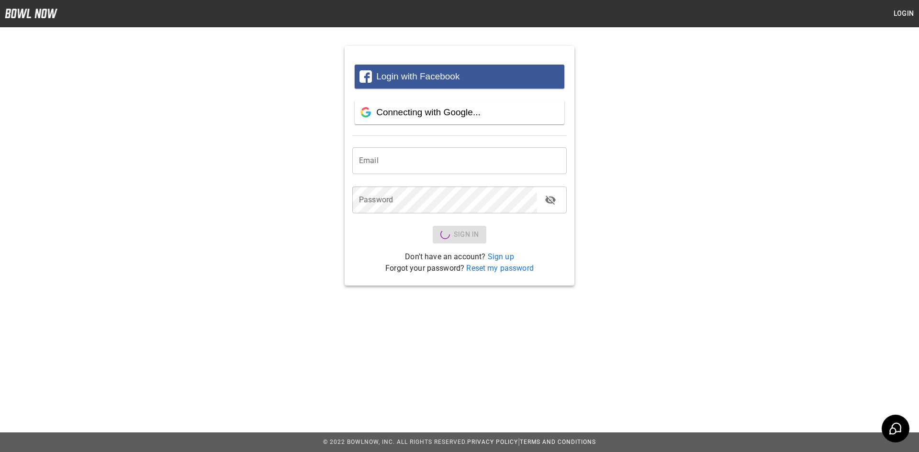 This screenshot has width=919, height=452. What do you see at coordinates (31, 13) in the screenshot?
I see `img: logo` at bounding box center [31, 13].